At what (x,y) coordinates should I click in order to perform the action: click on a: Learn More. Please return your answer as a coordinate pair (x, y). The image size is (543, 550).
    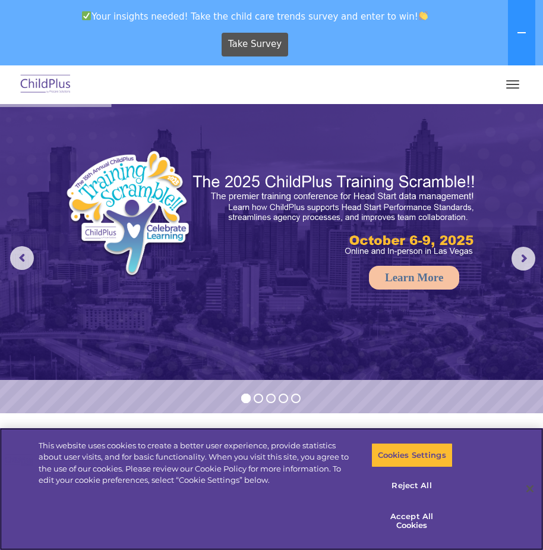
    Looking at the image, I should click on (414, 277).